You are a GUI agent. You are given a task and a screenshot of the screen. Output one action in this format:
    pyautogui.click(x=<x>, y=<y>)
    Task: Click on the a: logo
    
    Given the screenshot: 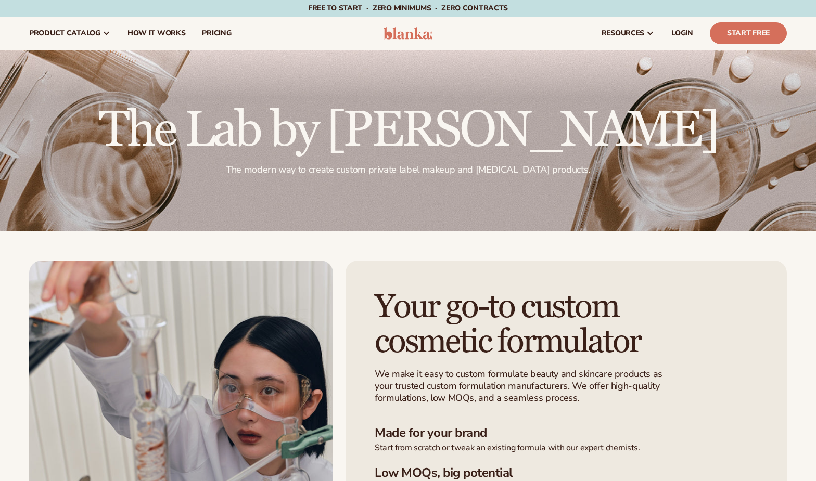 What is the action you would take?
    pyautogui.click(x=408, y=33)
    